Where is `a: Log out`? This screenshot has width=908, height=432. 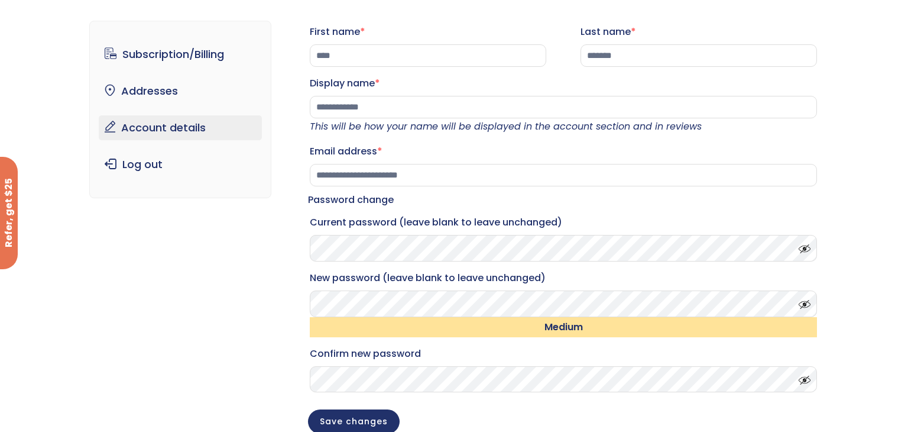
a: Log out is located at coordinates (180, 164).